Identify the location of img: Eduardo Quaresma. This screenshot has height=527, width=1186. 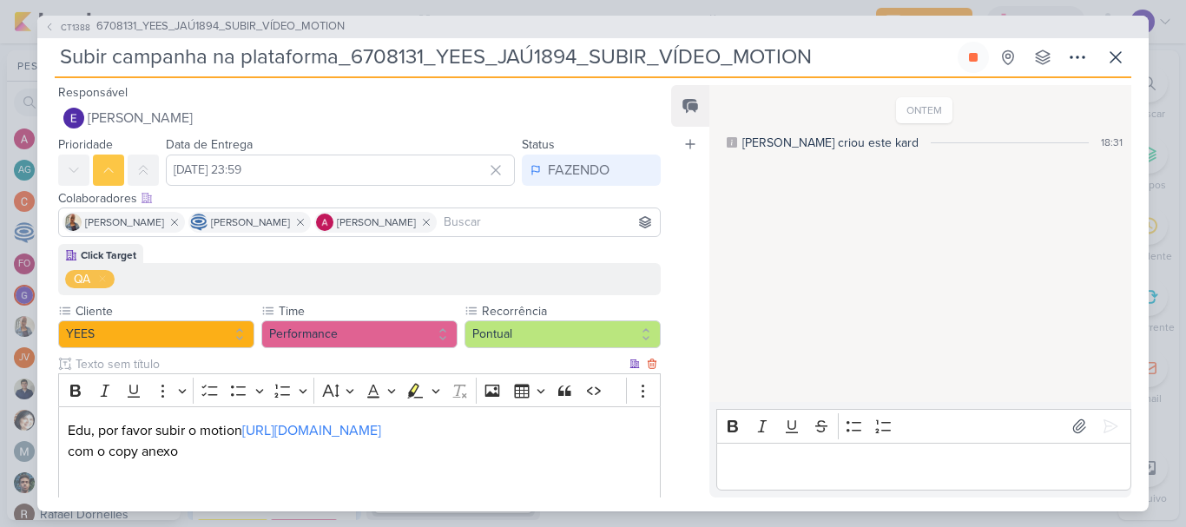
(74, 118).